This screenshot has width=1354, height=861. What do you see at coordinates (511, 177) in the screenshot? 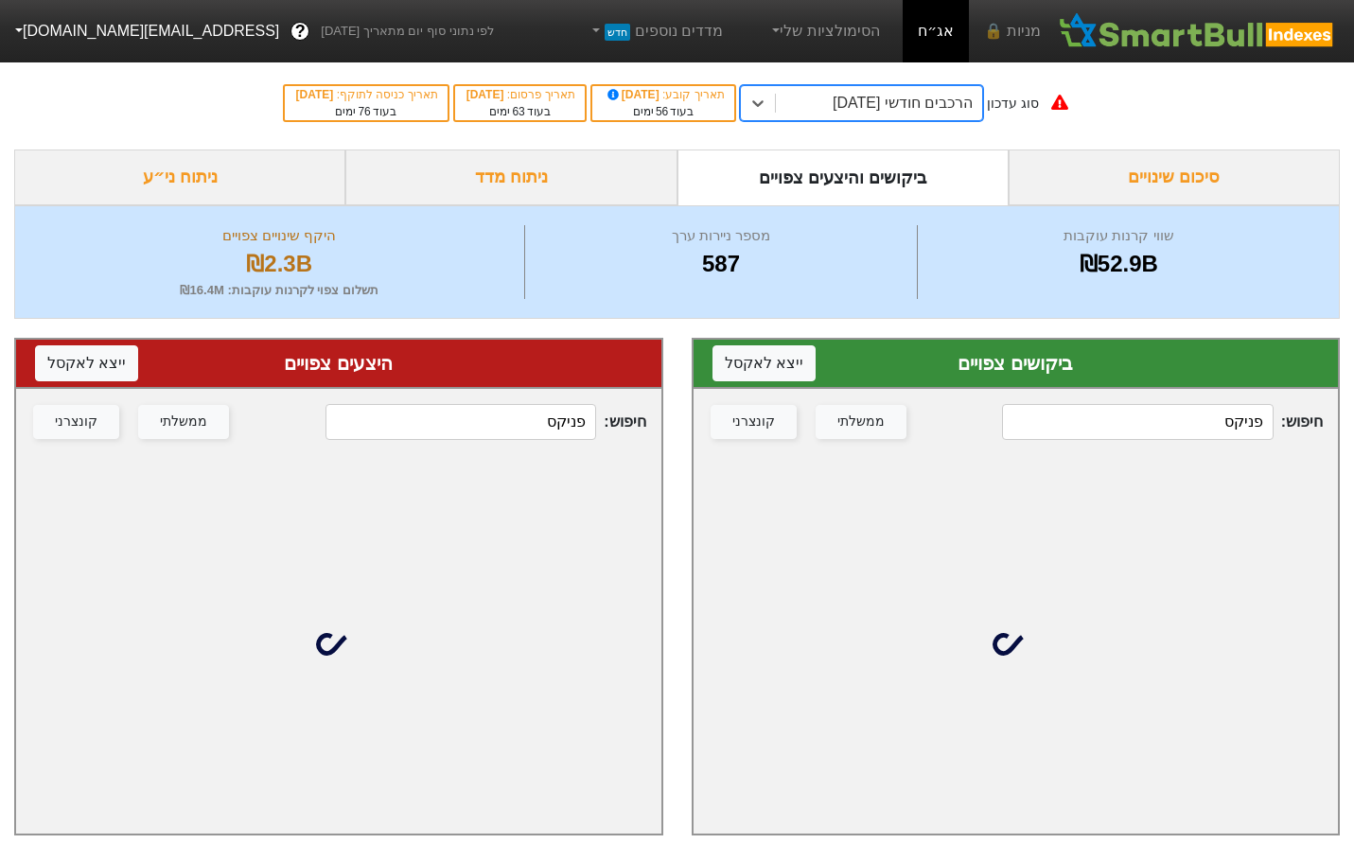
I see `div: ניתוח מדד` at bounding box center [511, 177].